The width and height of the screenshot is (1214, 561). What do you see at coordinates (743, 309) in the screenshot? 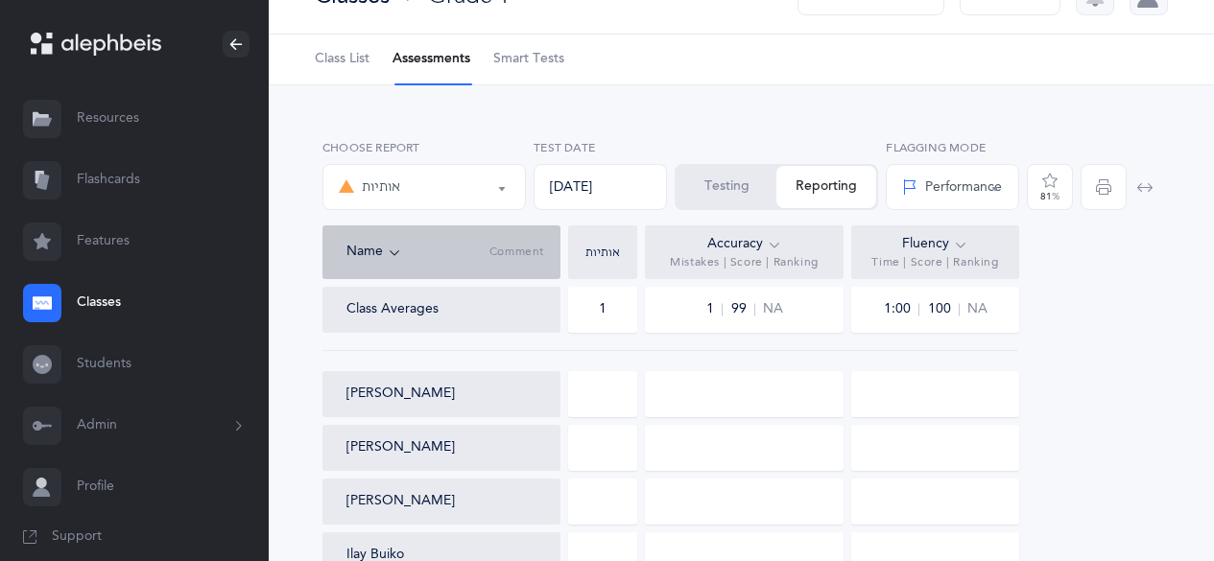
I see `span: 99` at bounding box center [743, 309].